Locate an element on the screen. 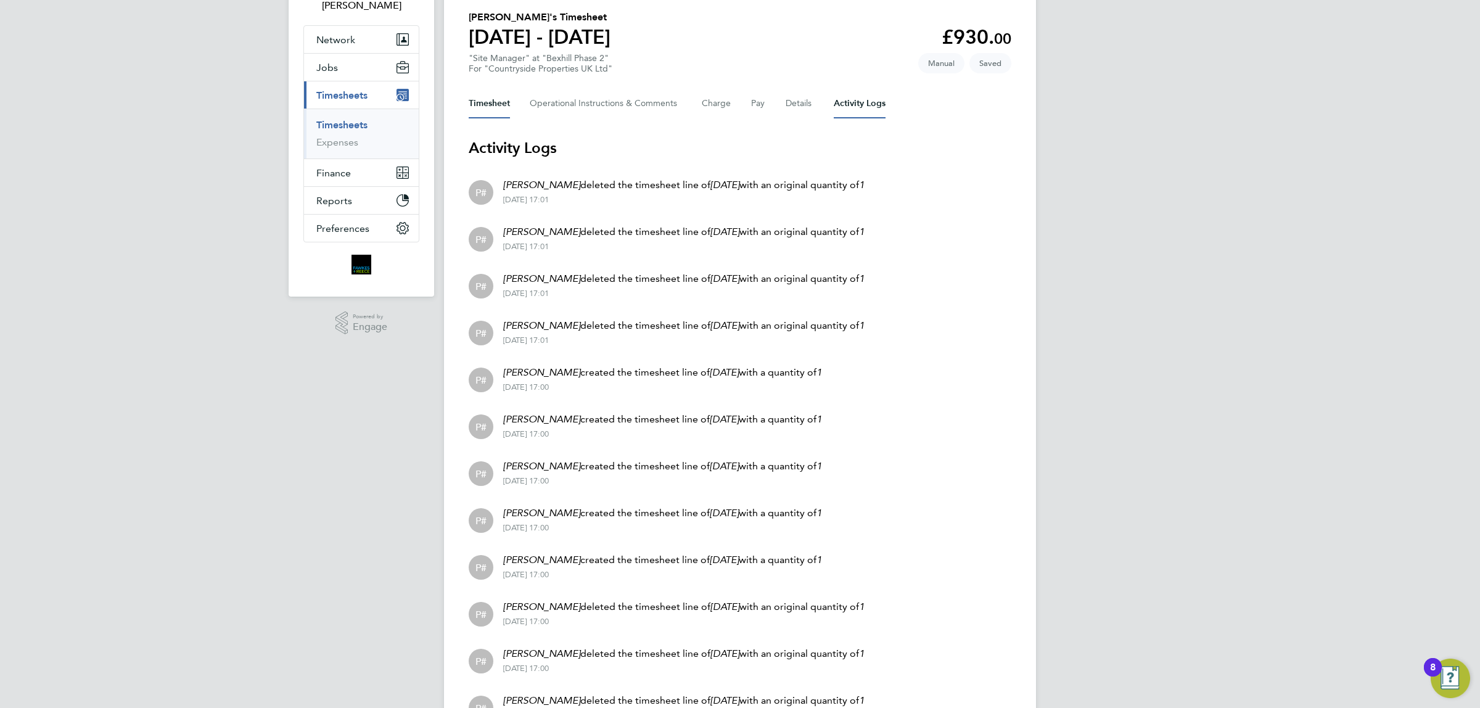 The height and width of the screenshot is (708, 1480). span: Timesheets is located at coordinates (342, 95).